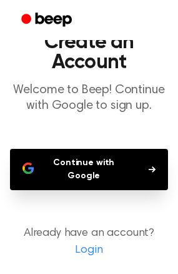  Describe the element at coordinates (89, 98) in the screenshot. I see `p: Welcome to Beep! Continue with Google to sign up.` at that location.